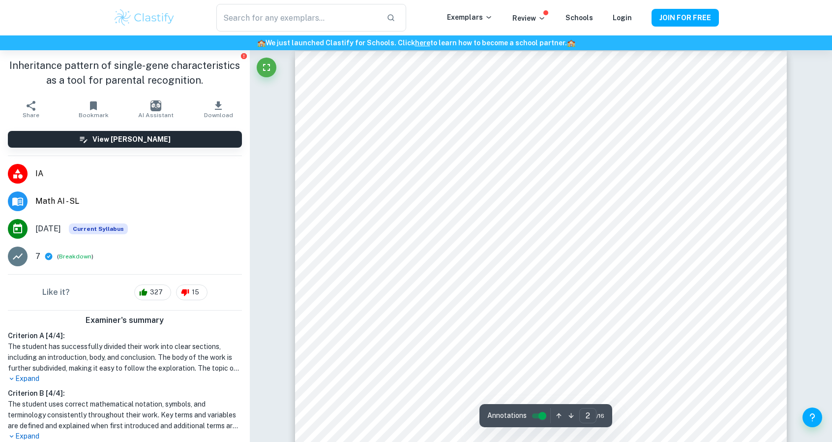  I want to click on p: 7, so click(38, 256).